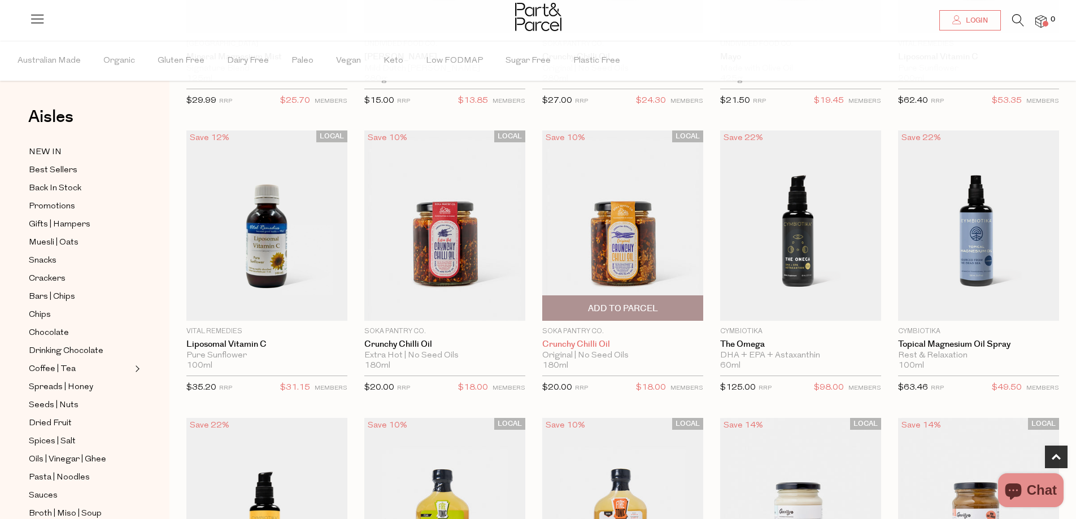 This screenshot has width=1076, height=519. I want to click on div: Rest & Relaxation, so click(979, 356).